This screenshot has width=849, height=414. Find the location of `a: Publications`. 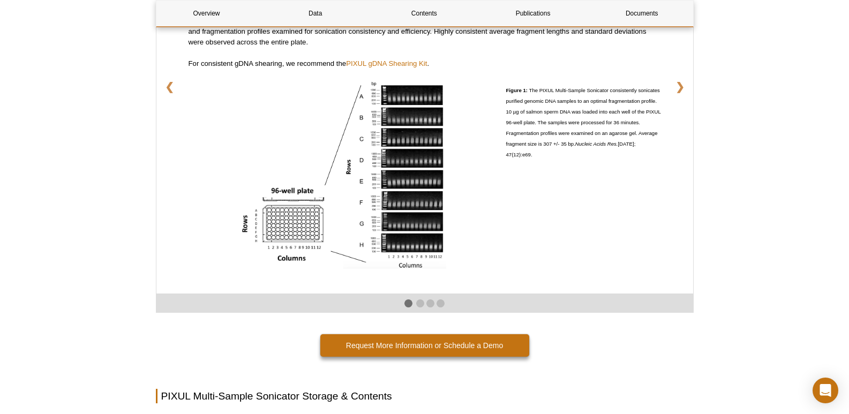

a: Publications is located at coordinates (533, 13).